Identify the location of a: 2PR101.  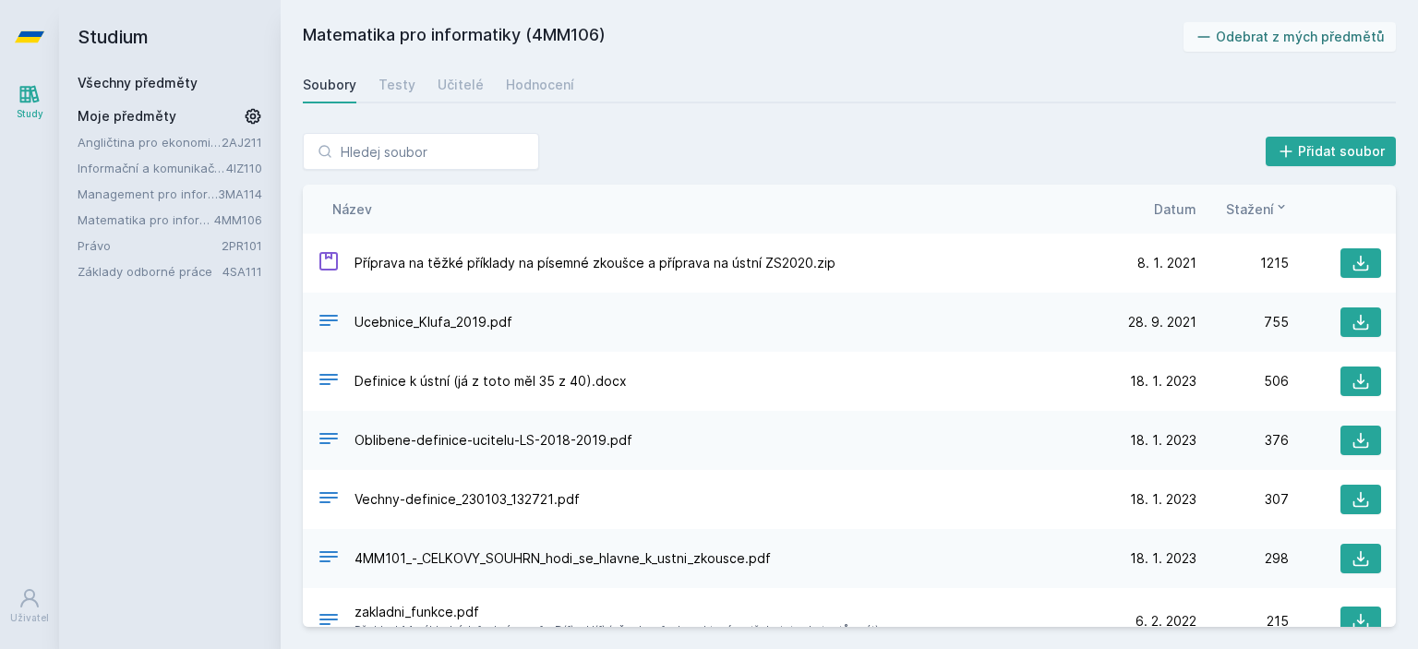
(242, 246).